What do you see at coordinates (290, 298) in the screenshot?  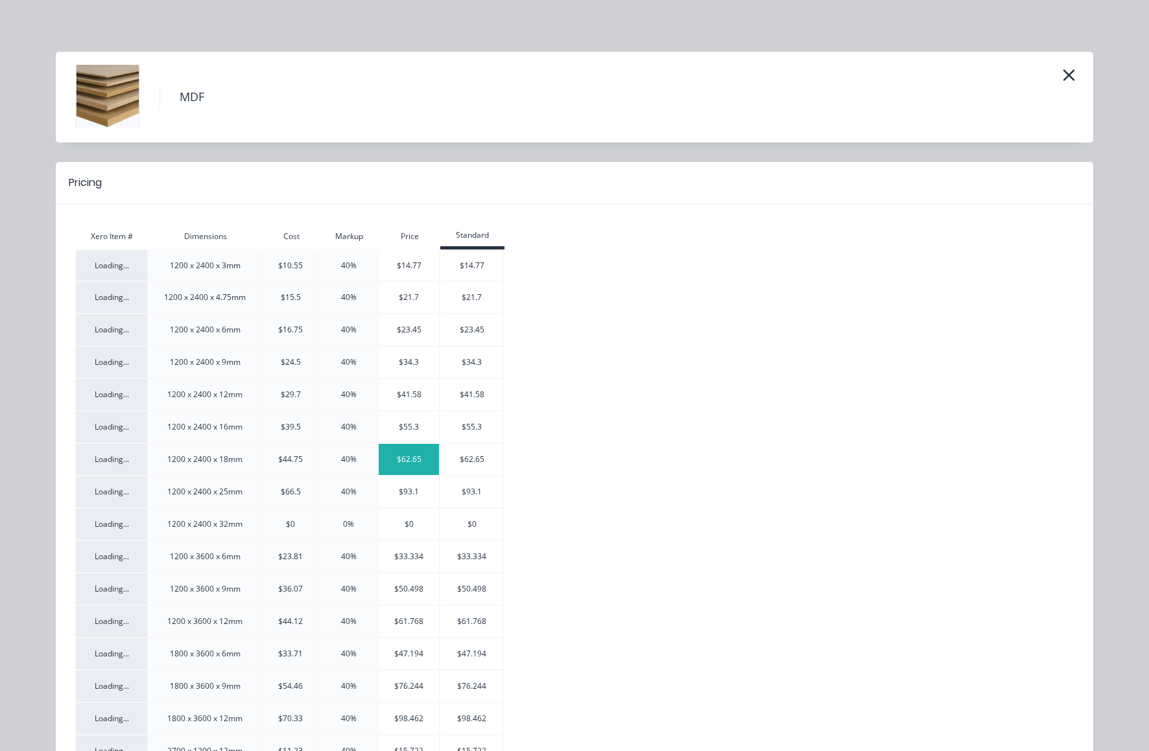 I see `div: $15.5` at bounding box center [290, 298].